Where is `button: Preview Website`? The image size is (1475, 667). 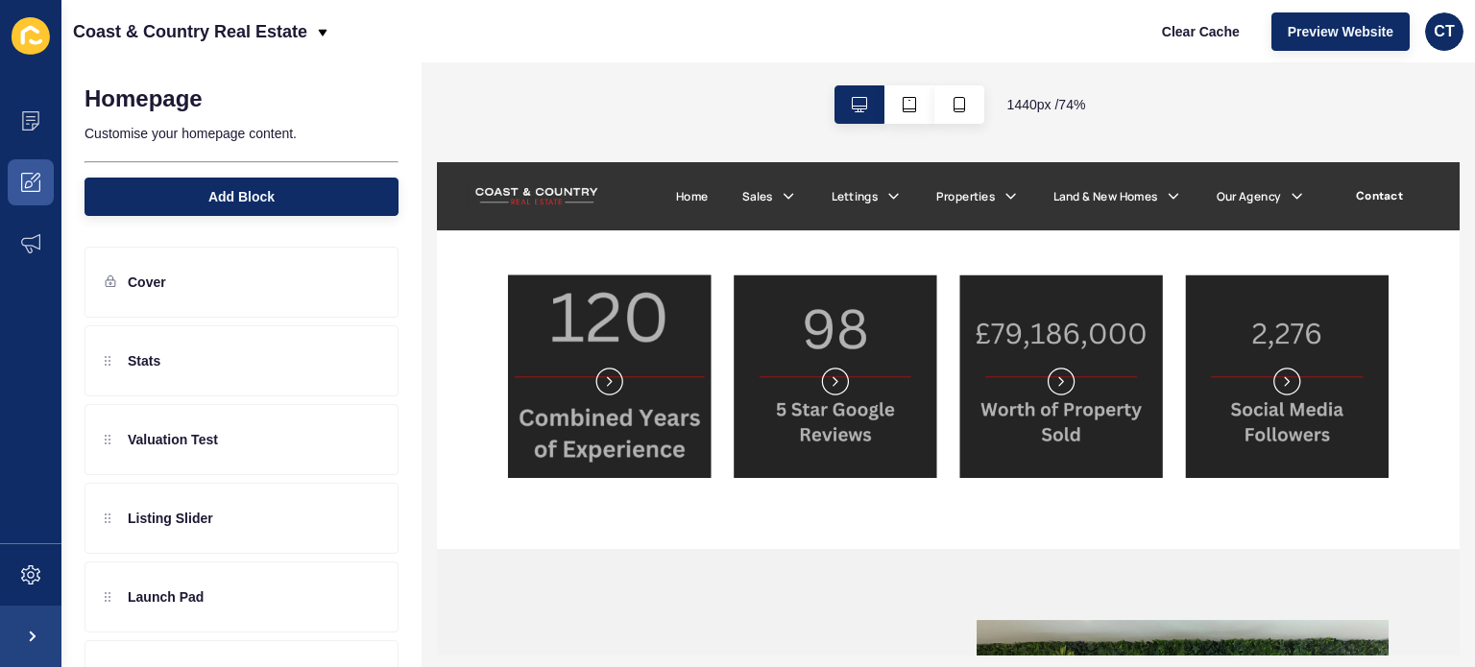 button: Preview Website is located at coordinates (1341, 32).